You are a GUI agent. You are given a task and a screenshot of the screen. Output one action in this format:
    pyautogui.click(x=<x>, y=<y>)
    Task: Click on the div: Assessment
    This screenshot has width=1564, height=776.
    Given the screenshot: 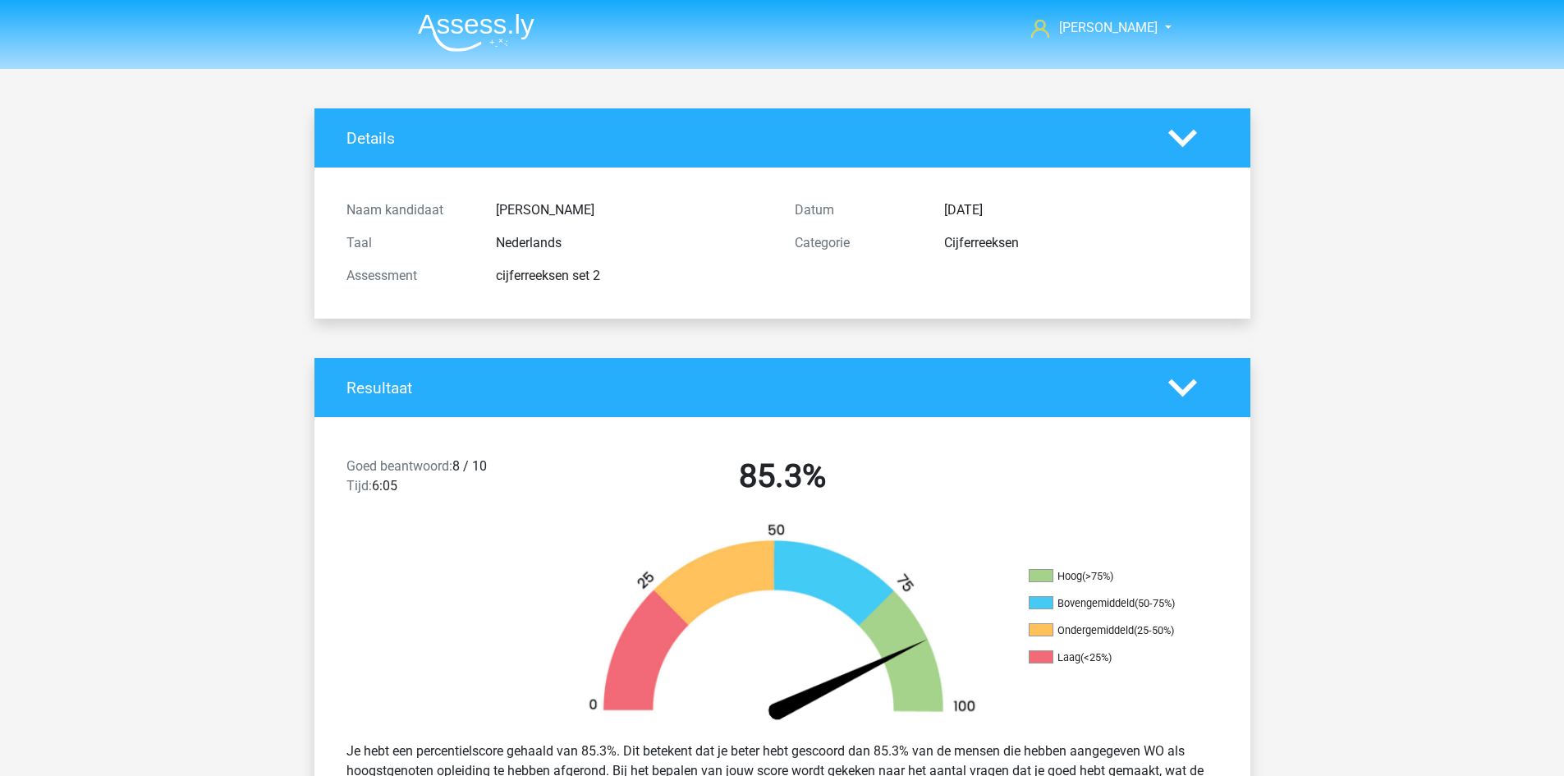 What is the action you would take?
    pyautogui.click(x=409, y=276)
    